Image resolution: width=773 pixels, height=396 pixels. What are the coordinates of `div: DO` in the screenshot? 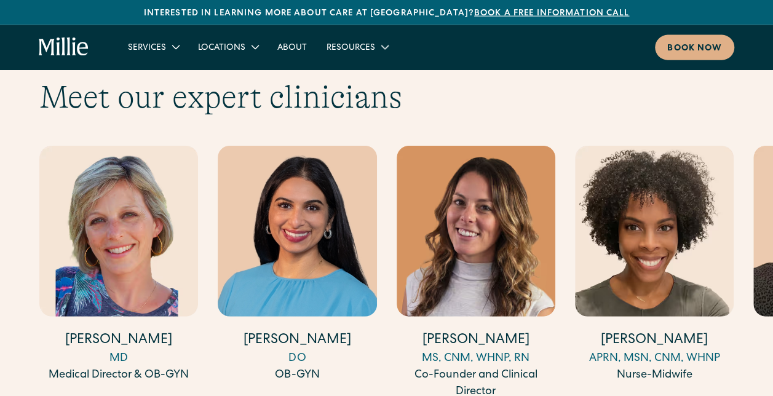 It's located at (297, 359).